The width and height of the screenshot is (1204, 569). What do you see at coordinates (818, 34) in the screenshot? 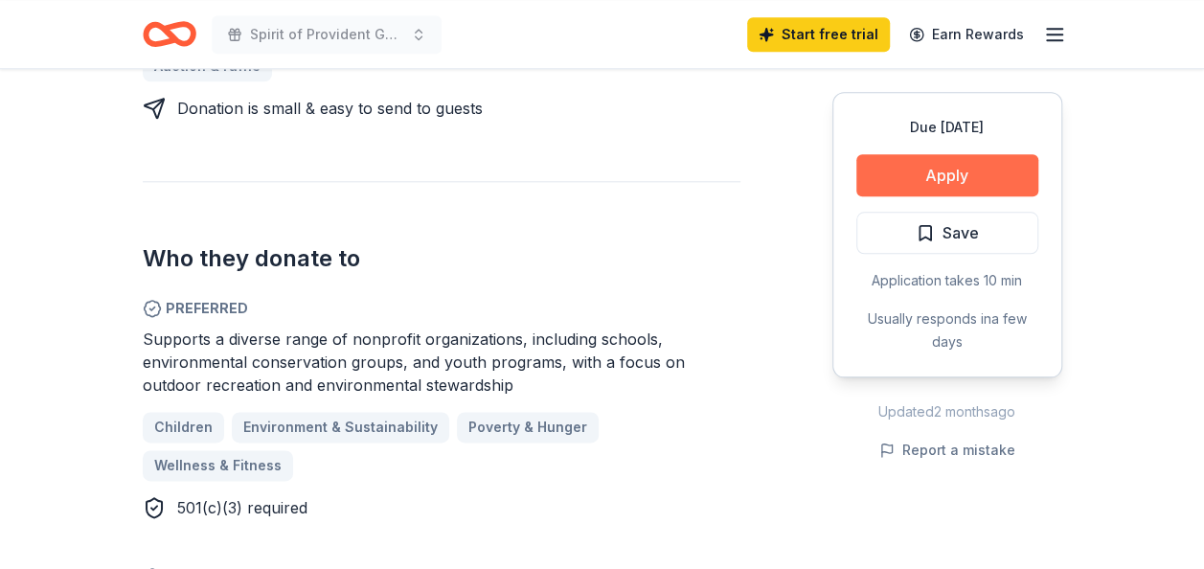
I see `a: Start free trial` at bounding box center [818, 34].